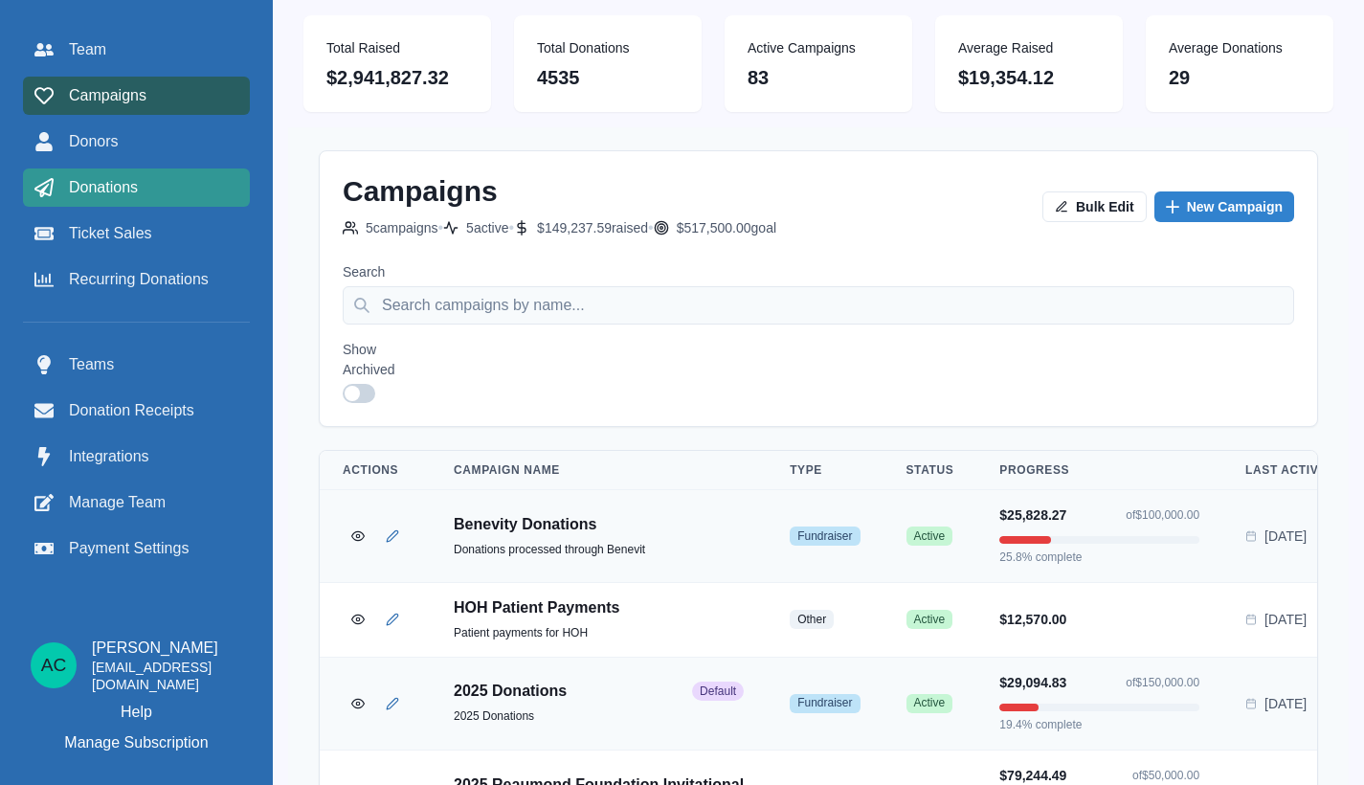  What do you see at coordinates (402, 228) in the screenshot?
I see `p: 5 campaign s` at bounding box center [402, 228].